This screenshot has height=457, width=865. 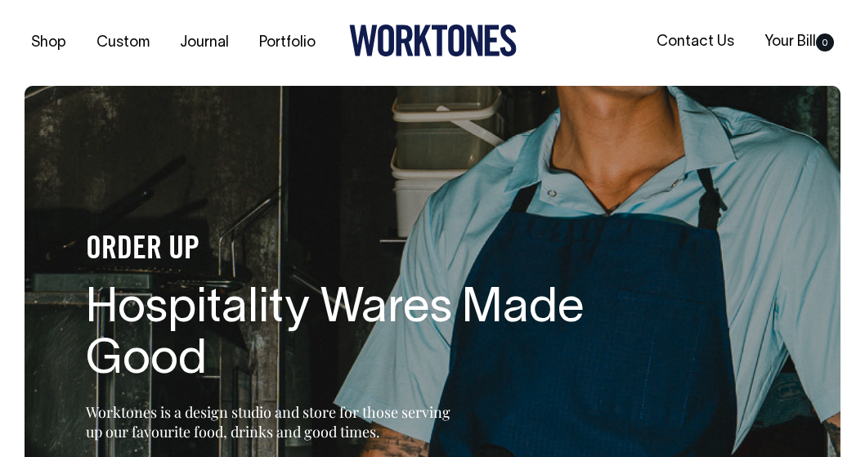 What do you see at coordinates (123, 43) in the screenshot?
I see `a: Custom` at bounding box center [123, 43].